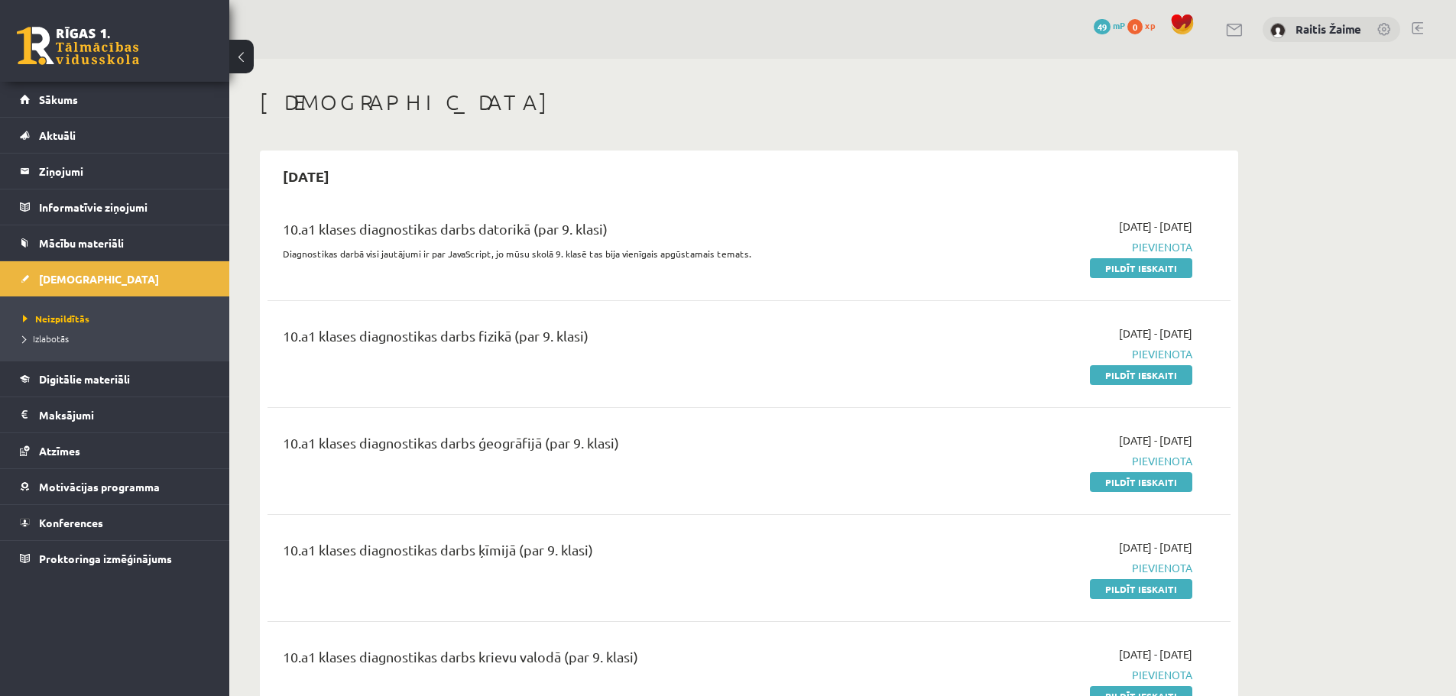 The height and width of the screenshot is (696, 1456). Describe the element at coordinates (84, 379) in the screenshot. I see `span: Digitālie materiāli` at that location.